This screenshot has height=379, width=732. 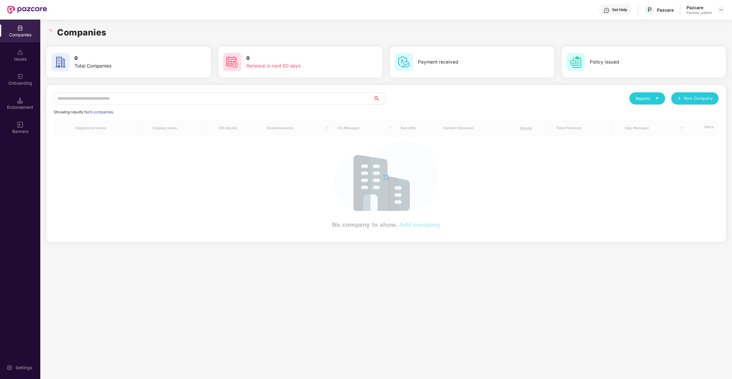 What do you see at coordinates (49, 32) in the screenshot?
I see `span: loading` at bounding box center [49, 32].